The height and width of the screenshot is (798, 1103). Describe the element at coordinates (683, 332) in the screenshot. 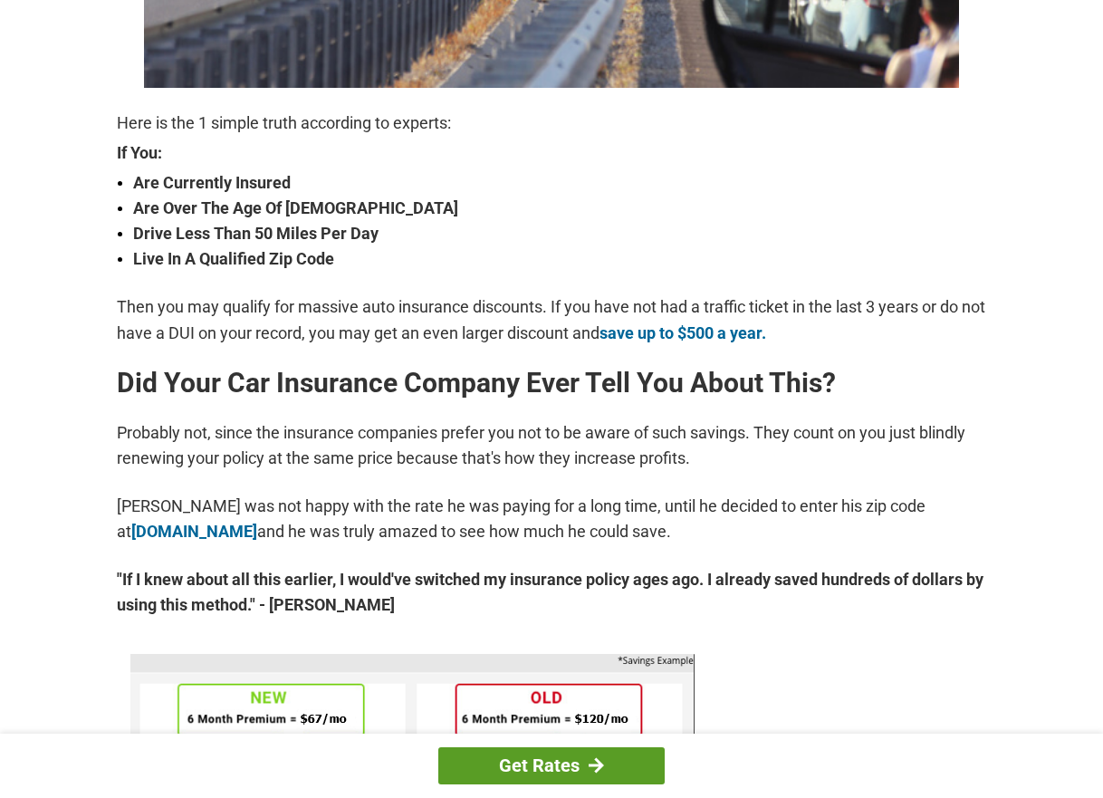

I see `a: save up to $500 a year.` at that location.